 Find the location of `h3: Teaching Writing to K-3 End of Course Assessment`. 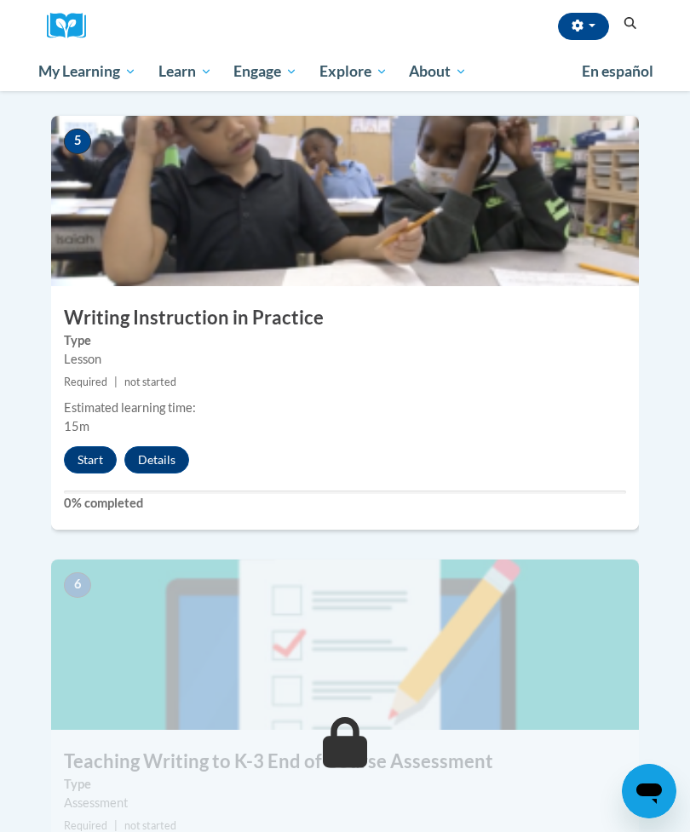

h3: Teaching Writing to K-3 End of Course Assessment is located at coordinates (345, 761).